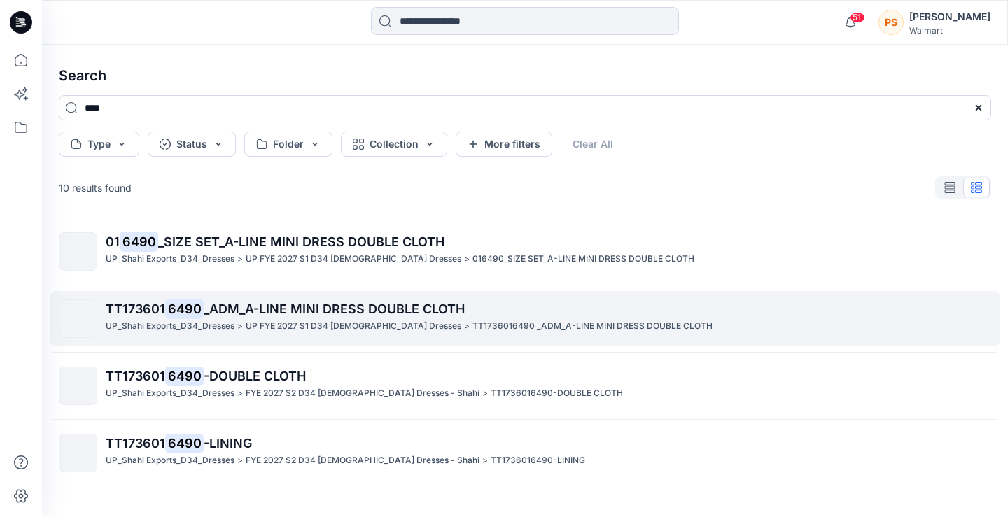  What do you see at coordinates (950, 30) in the screenshot?
I see `div: Walmart` at bounding box center [950, 30].